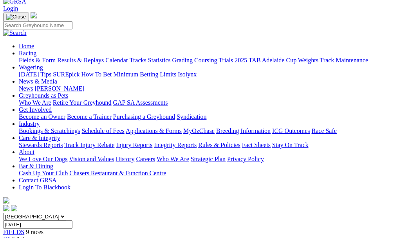  I want to click on input: Search, so click(38, 25).